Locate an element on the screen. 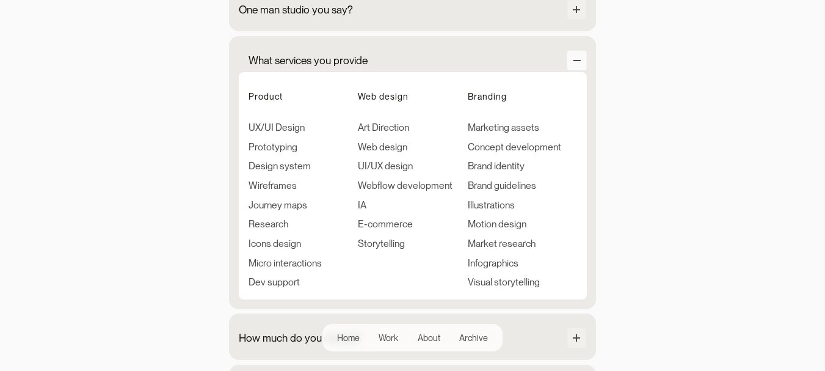  div: One man studio you say? is located at coordinates (295, 10).